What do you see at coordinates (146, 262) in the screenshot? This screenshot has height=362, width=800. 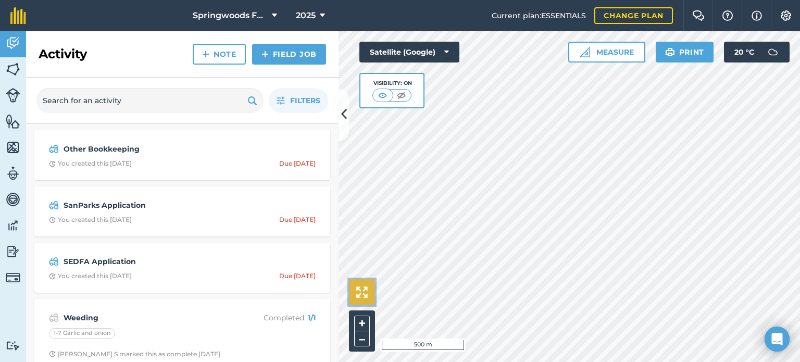 I see `strong: SEDFA Application` at bounding box center [146, 262].